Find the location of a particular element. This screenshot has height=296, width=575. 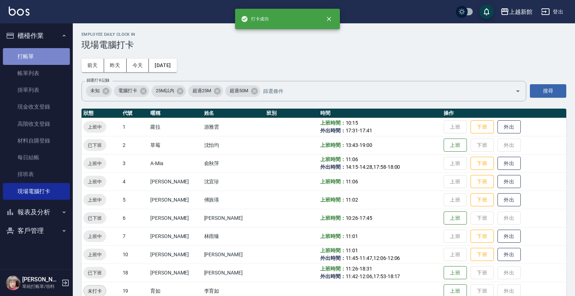

button: close is located at coordinates (329, 19).